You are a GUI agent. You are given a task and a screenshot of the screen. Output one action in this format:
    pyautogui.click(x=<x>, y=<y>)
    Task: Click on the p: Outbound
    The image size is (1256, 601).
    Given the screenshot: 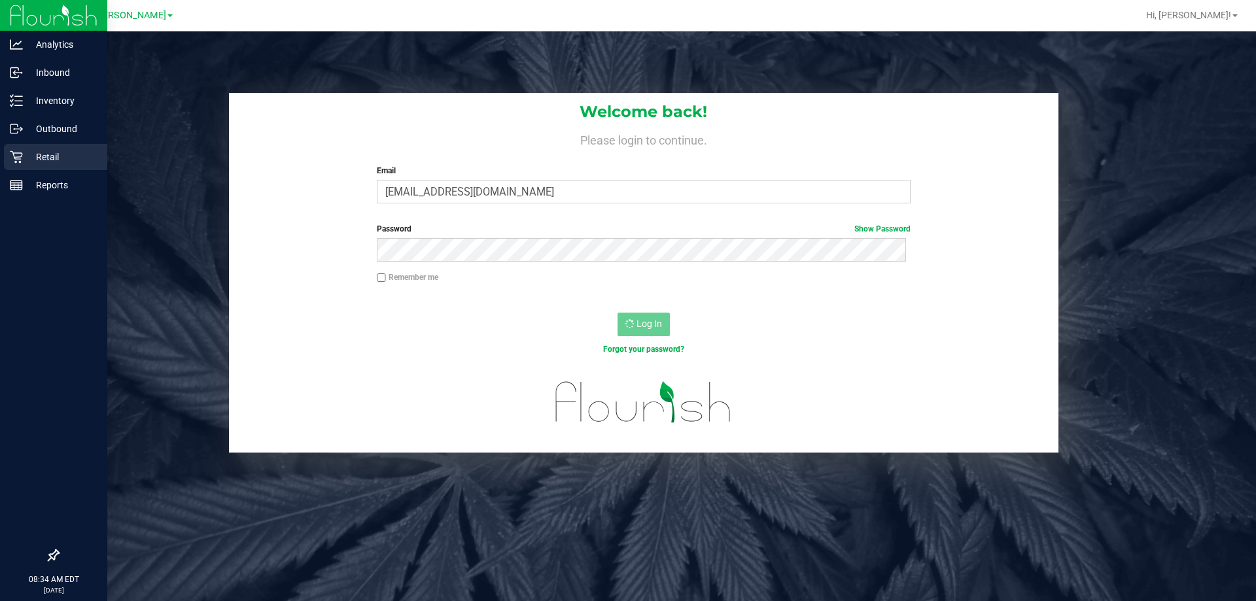 What is the action you would take?
    pyautogui.click(x=62, y=129)
    